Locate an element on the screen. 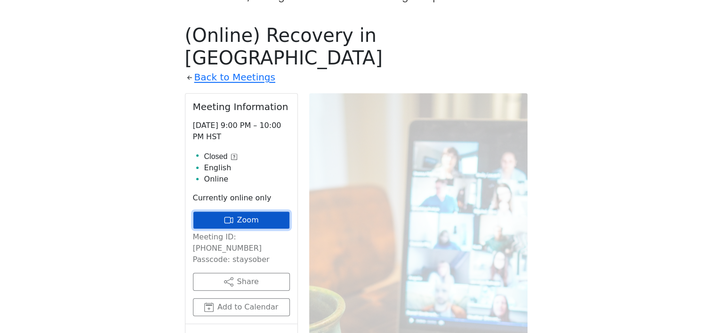  button: Closed is located at coordinates (221, 157).